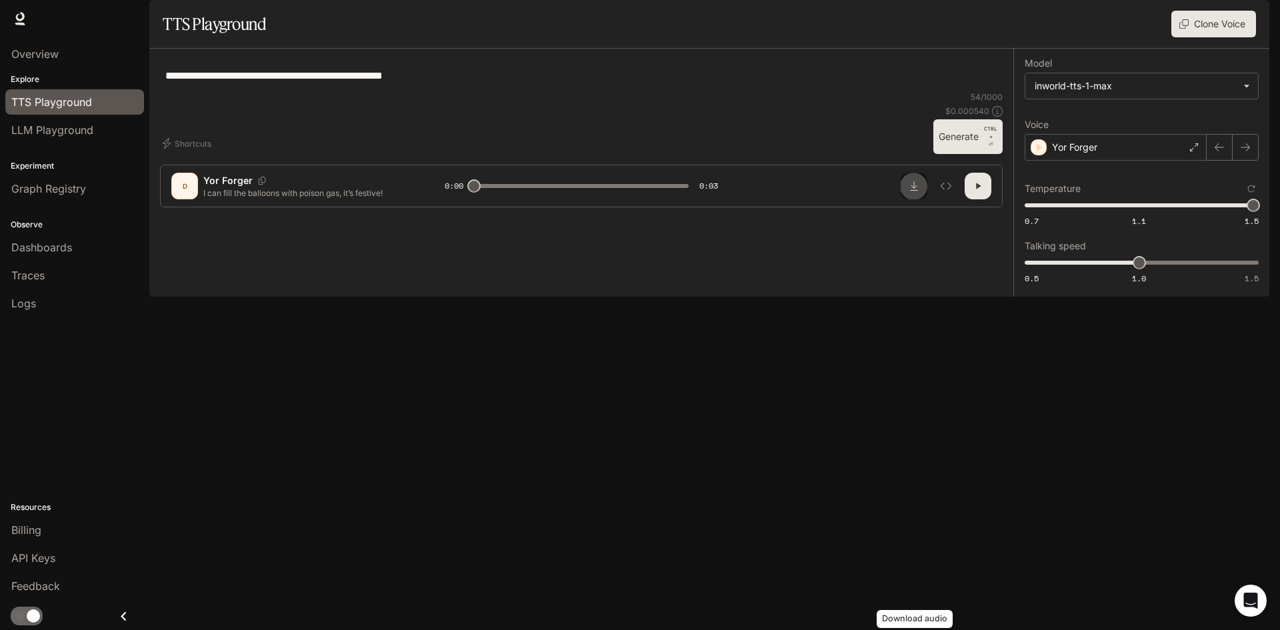  What do you see at coordinates (914, 186) in the screenshot?
I see `button: Download audio` at bounding box center [914, 186].